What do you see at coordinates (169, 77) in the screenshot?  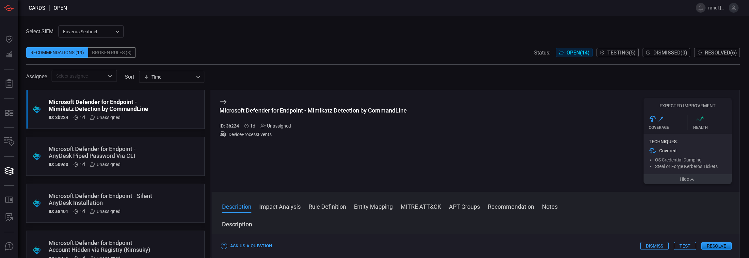 I see `div: Time` at bounding box center [169, 77].